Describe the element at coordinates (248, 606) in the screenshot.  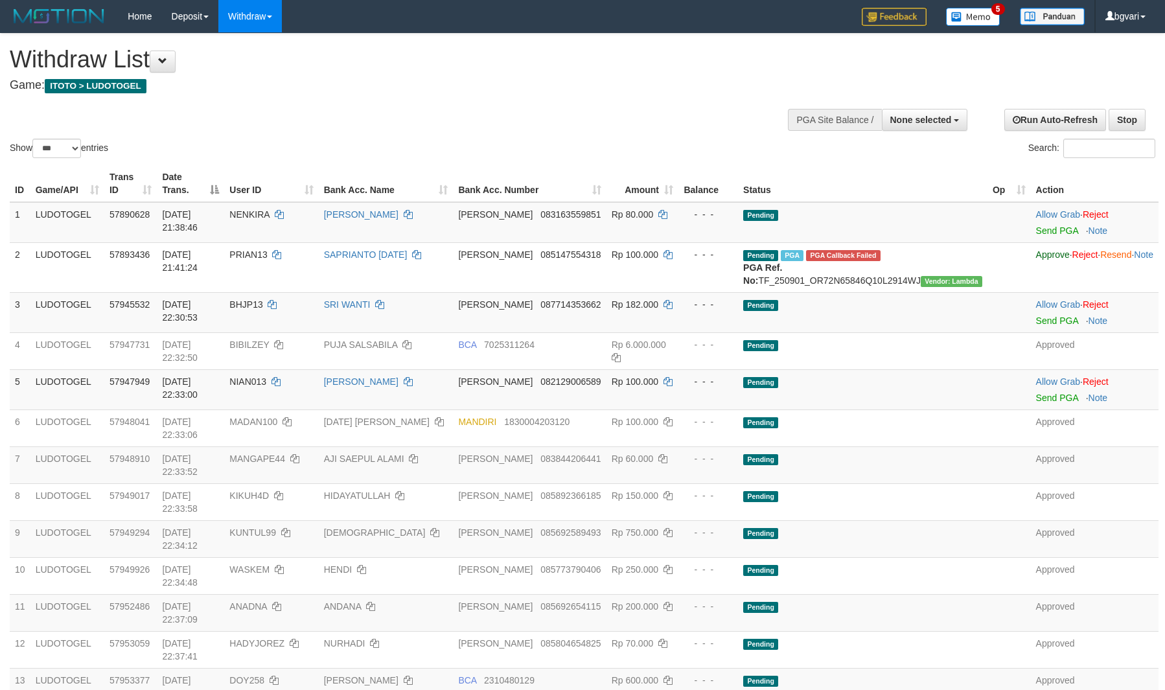
I see `span: ANADNA` at that location.